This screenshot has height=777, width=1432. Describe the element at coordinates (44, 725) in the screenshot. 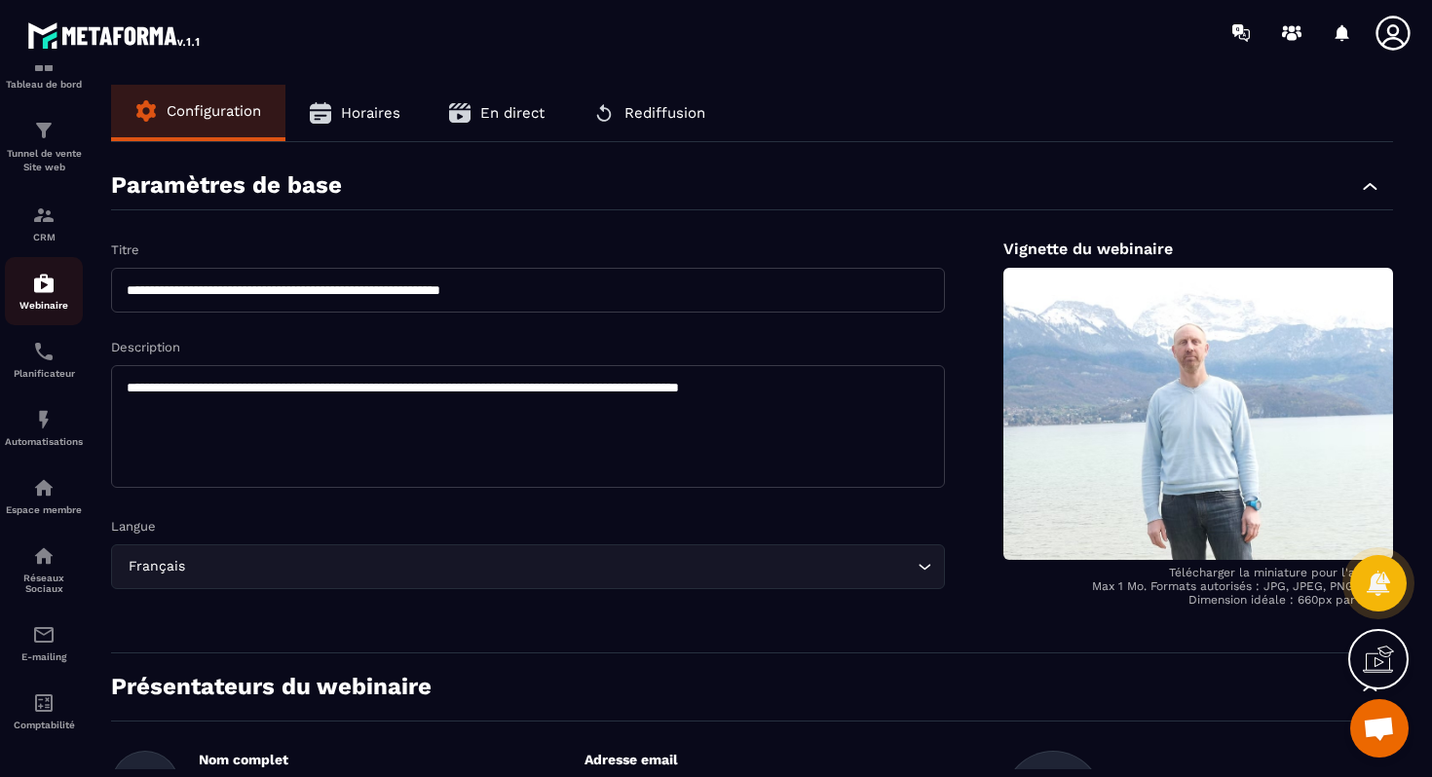

I see `p: Comptabilité` at that location.